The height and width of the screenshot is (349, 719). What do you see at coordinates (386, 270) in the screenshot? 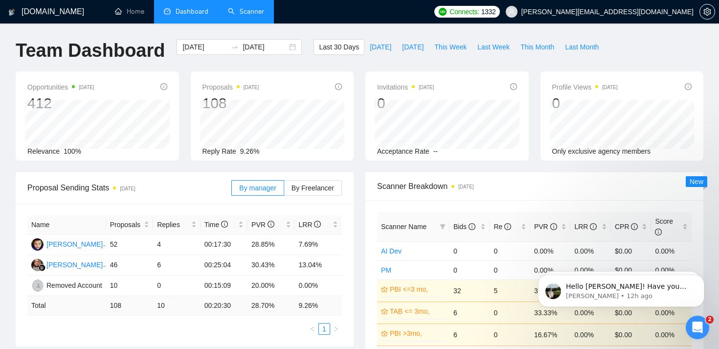
I see `a: PM` at bounding box center [386, 270].